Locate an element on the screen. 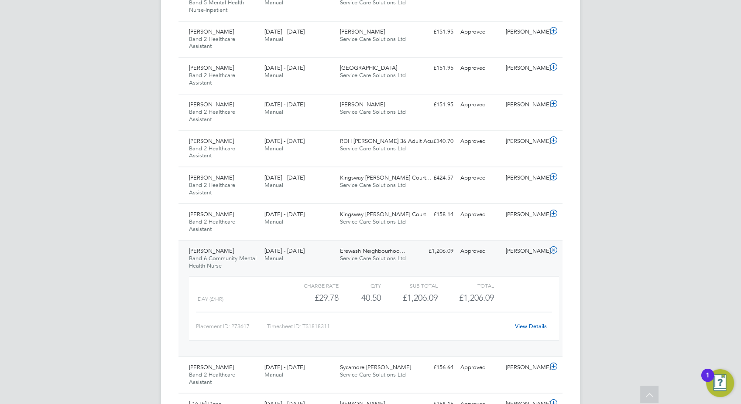 This screenshot has height=404, width=741. div: £29.78 is located at coordinates (310, 297).